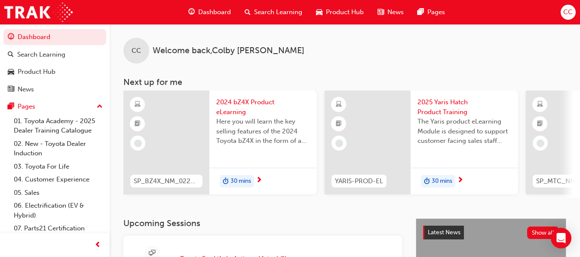  What do you see at coordinates (209, 12) in the screenshot?
I see `a: guage-iconDashboard` at bounding box center [209, 12].